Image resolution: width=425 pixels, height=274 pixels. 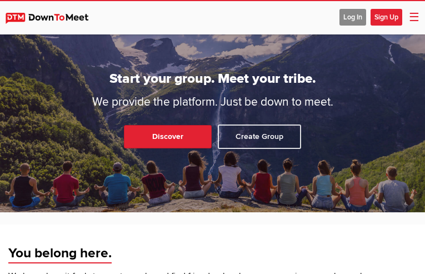 What do you see at coordinates (260, 137) in the screenshot?
I see `a: Create Group` at bounding box center [260, 137].